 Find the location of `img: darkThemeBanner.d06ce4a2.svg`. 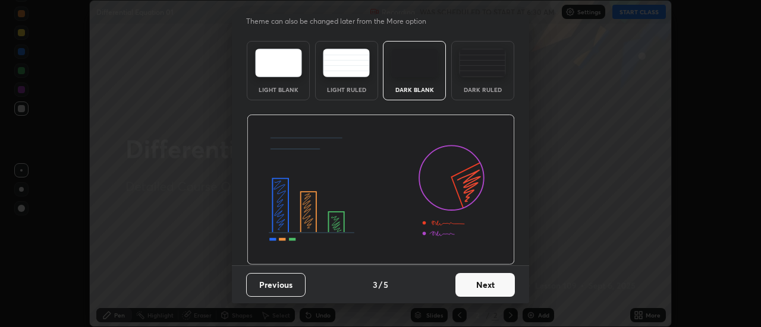

img: darkThemeBanner.d06ce4a2.svg is located at coordinates (380, 190).